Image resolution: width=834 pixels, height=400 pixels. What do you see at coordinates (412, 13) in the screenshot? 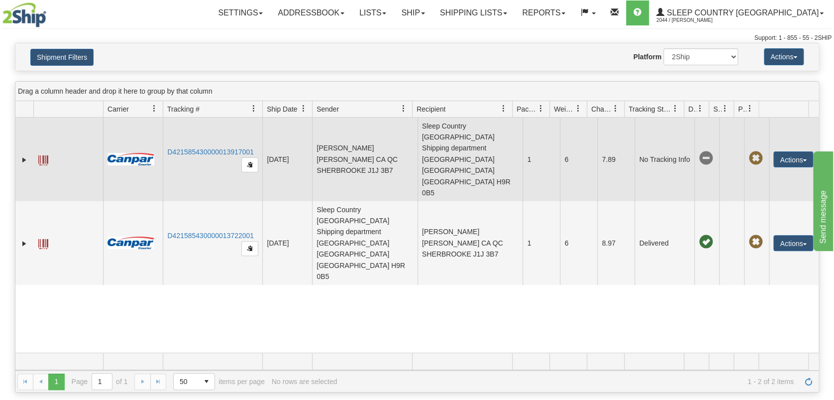
I see `a: Ship` at bounding box center [412, 13].